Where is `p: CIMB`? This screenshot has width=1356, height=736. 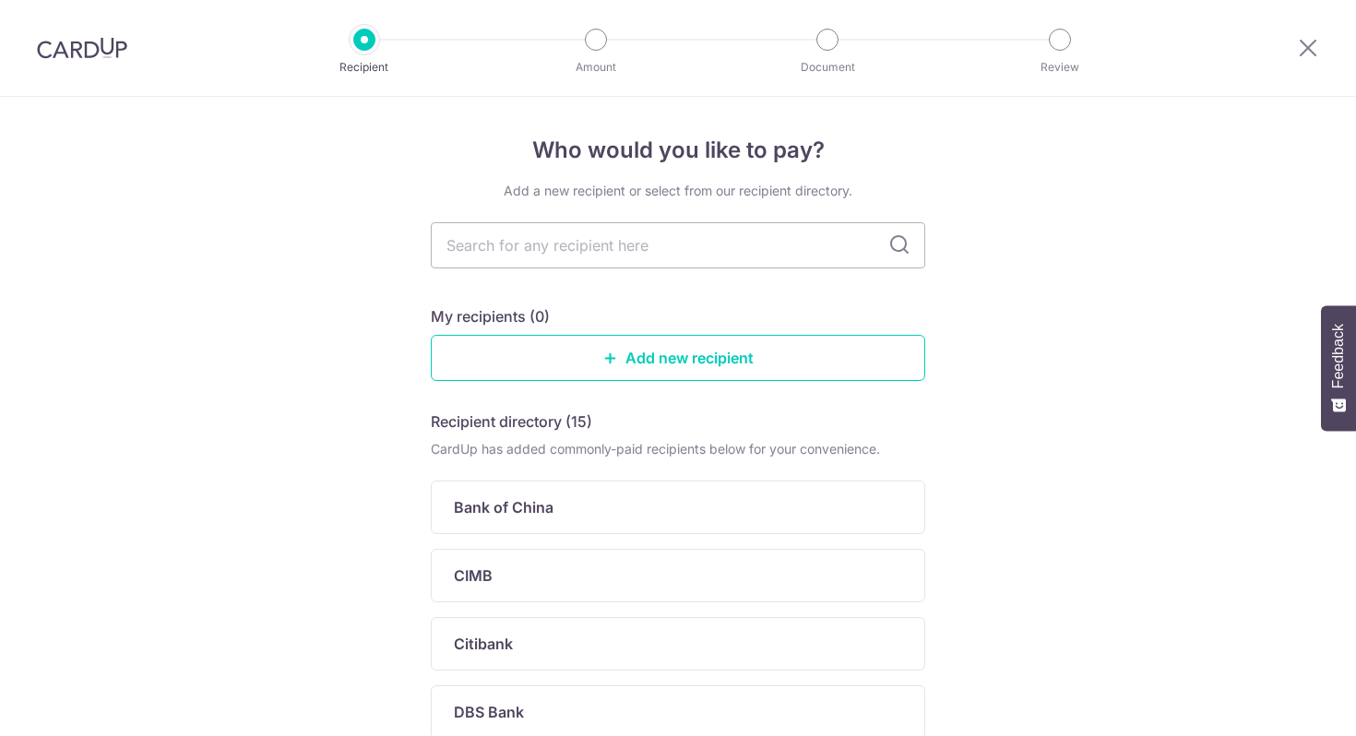
p: CIMB is located at coordinates (473, 576).